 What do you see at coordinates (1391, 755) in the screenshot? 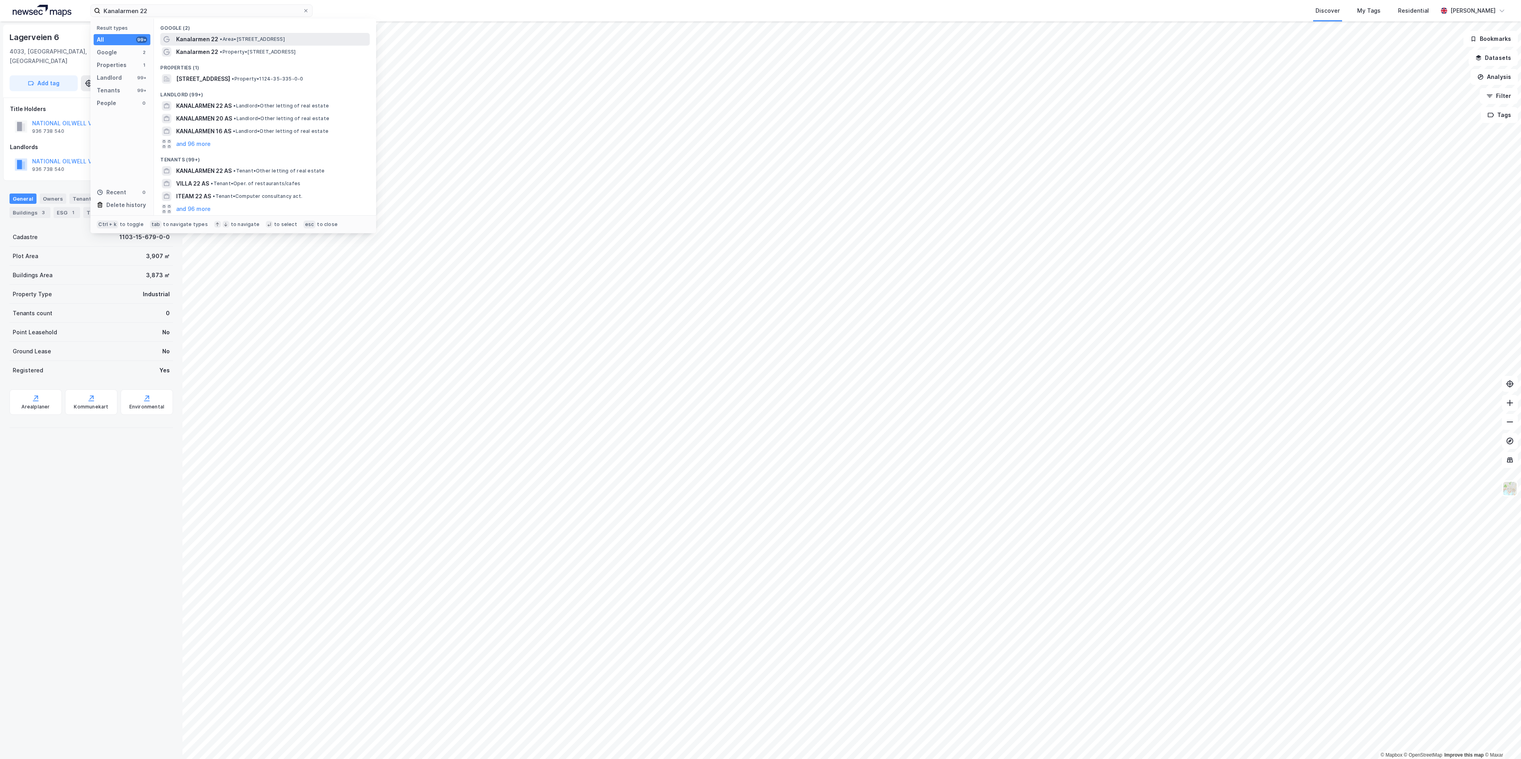
I see `a: Mapbox` at bounding box center [1391, 755].